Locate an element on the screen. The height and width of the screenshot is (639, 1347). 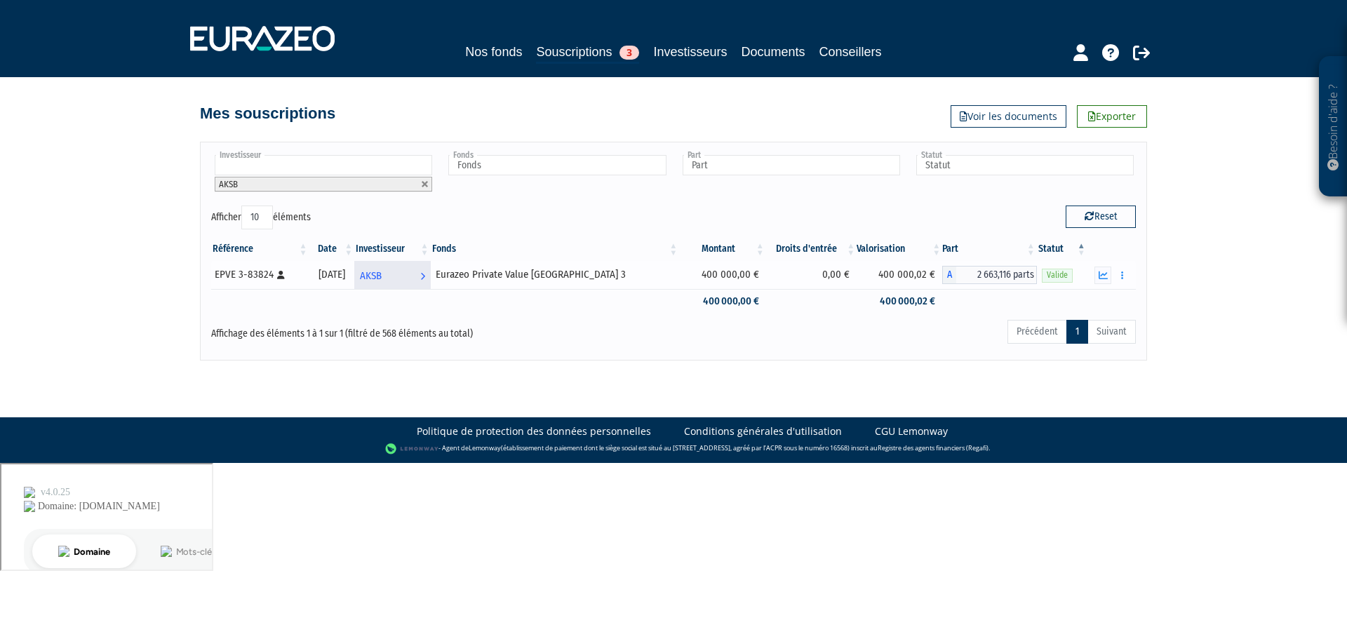
th: Statut : activer pour trier la colonne par ordre d&eacute;croissant is located at coordinates (1063, 249).